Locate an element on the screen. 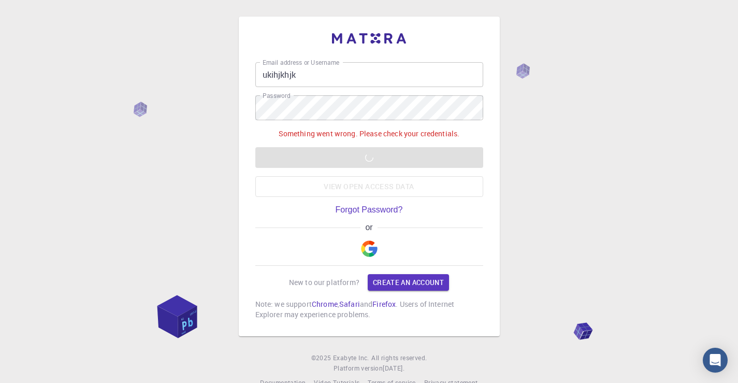 This screenshot has height=383, width=738. div: Open Intercom Messenger is located at coordinates (715, 360).